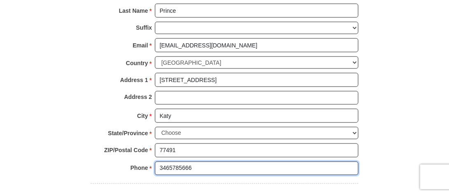 The height and width of the screenshot is (195, 449). What do you see at coordinates (137, 63) in the screenshot?
I see `strong: Country` at bounding box center [137, 63].